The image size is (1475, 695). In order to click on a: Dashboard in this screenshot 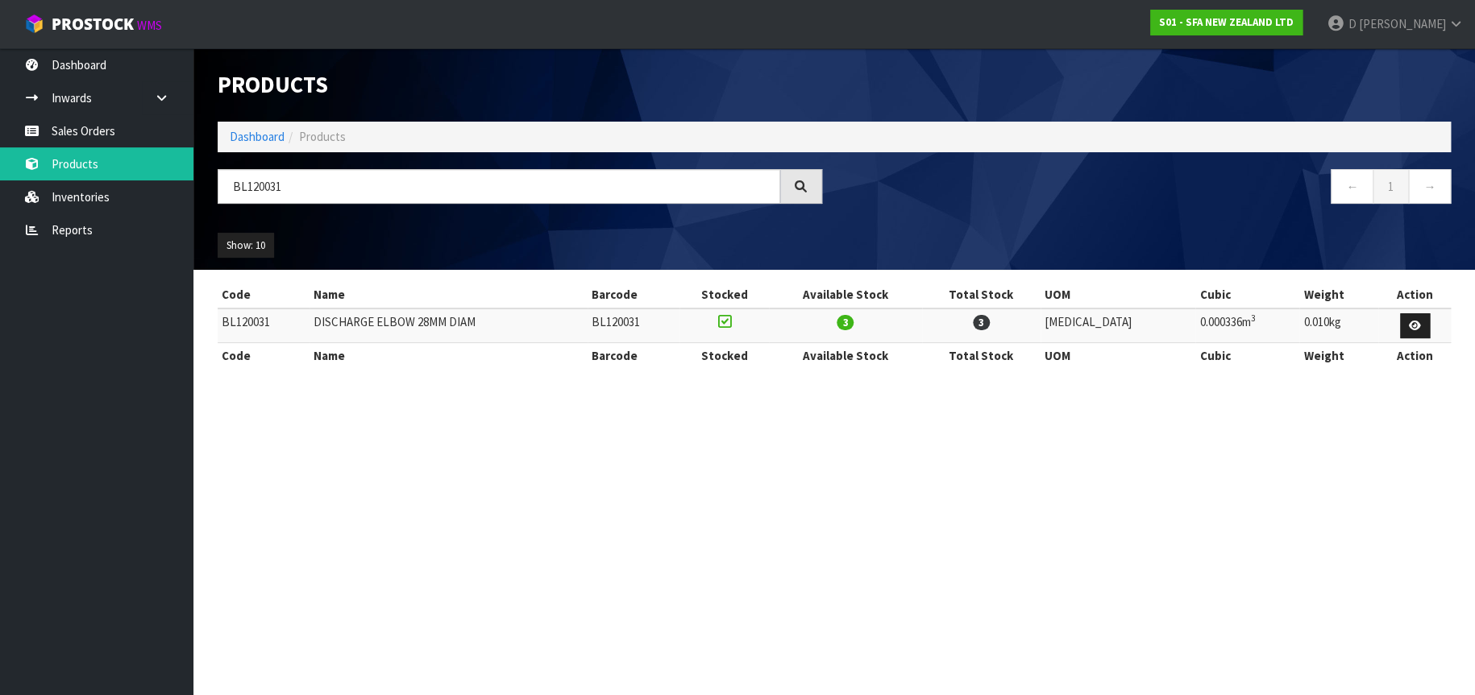, I will do `click(257, 136)`.